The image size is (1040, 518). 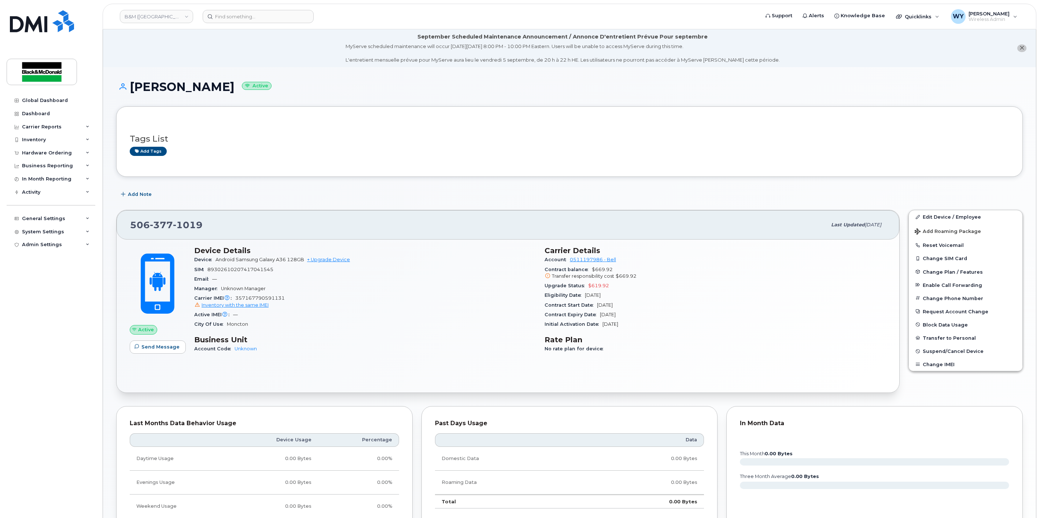 What do you see at coordinates (948, 232) in the screenshot?
I see `span: Add Roaming Package` at bounding box center [948, 232].